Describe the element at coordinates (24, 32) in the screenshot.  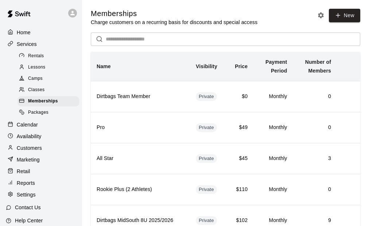
I see `p: Home` at that location.